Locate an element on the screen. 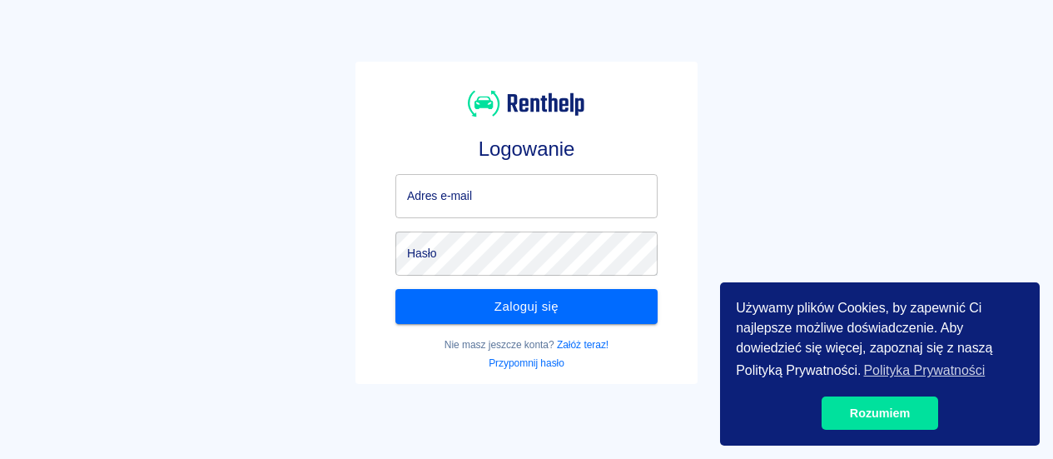 The image size is (1053, 459). a: dismiss cookie message is located at coordinates (880, 413).